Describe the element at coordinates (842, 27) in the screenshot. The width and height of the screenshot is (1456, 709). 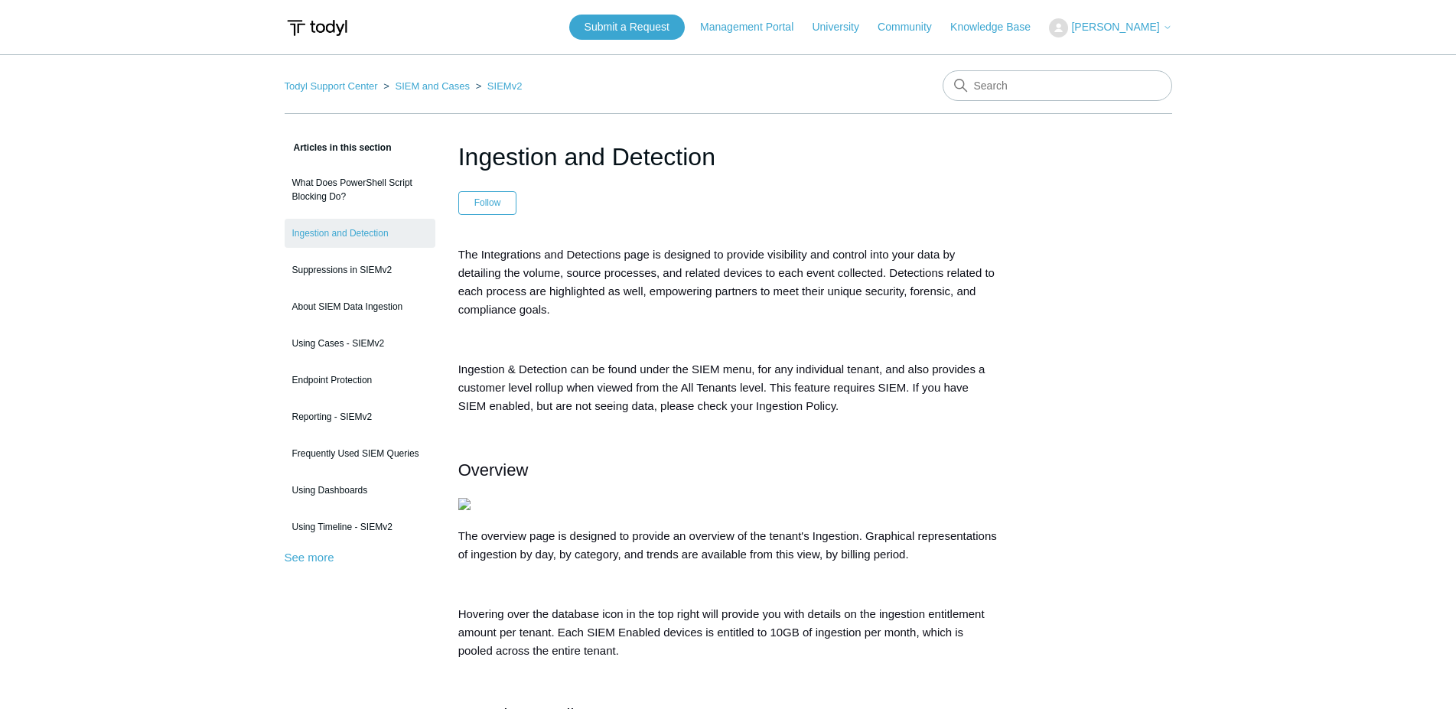
I see `a: University` at that location.